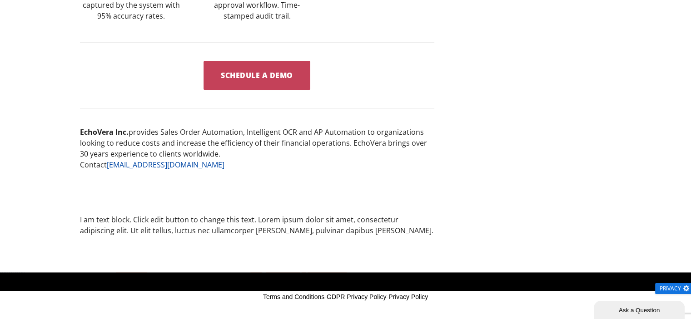 This screenshot has width=691, height=319. What do you see at coordinates (294, 297) in the screenshot?
I see `a: Terms and Conditions` at bounding box center [294, 297].